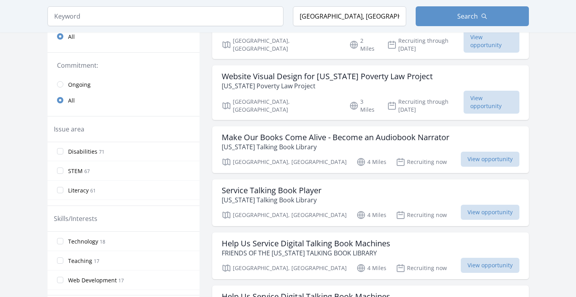  Describe the element at coordinates (468, 16) in the screenshot. I see `span: Search` at that location.